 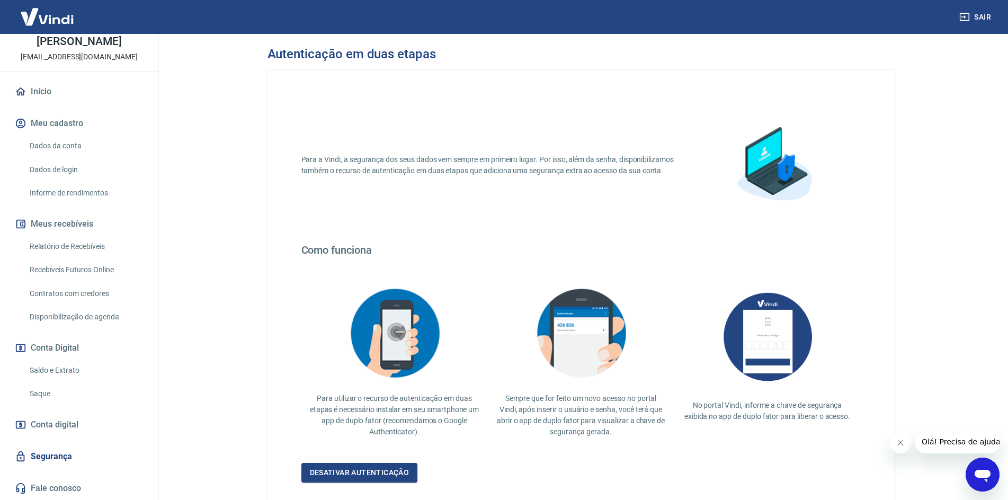 What do you see at coordinates (395, 333) in the screenshot?
I see `img: explication-mfa2.908d58f25590a47144d3.png` at bounding box center [395, 333].